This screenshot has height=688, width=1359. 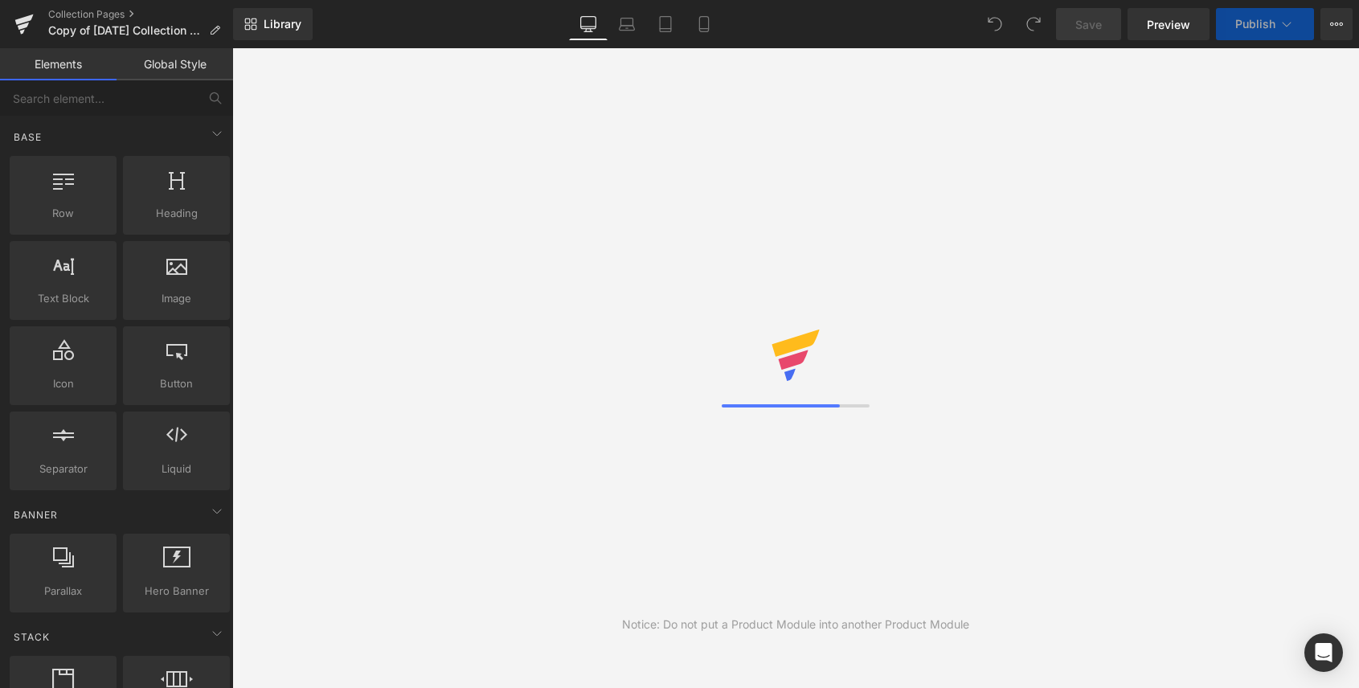 What do you see at coordinates (63, 591) in the screenshot?
I see `span: Parallax` at bounding box center [63, 591].